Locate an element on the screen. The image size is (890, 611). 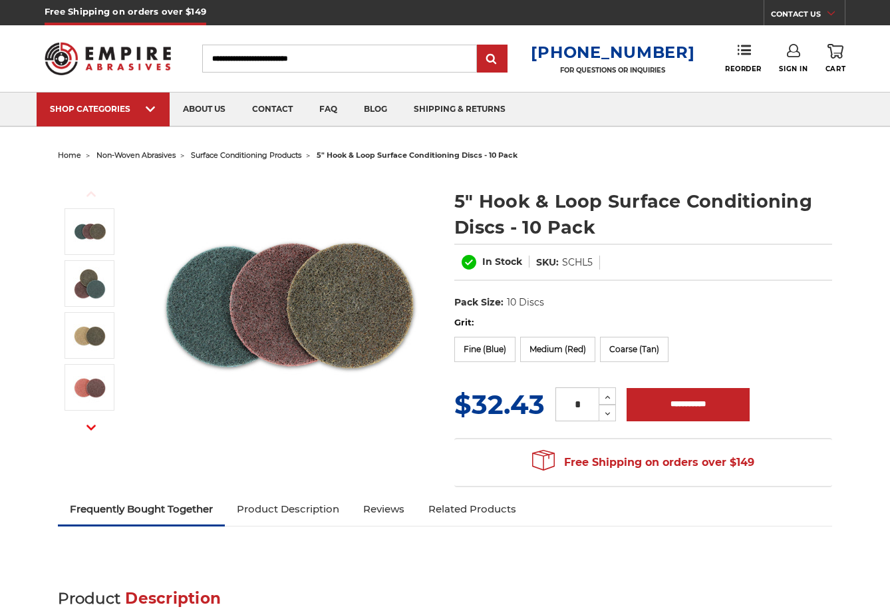
a: Frequently Bought Together is located at coordinates (141, 509).